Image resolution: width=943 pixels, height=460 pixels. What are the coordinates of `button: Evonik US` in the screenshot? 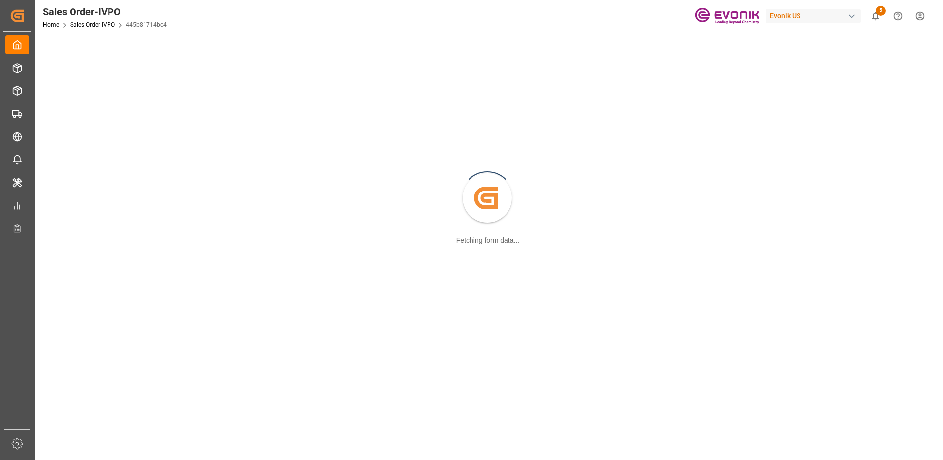 It's located at (815, 16).